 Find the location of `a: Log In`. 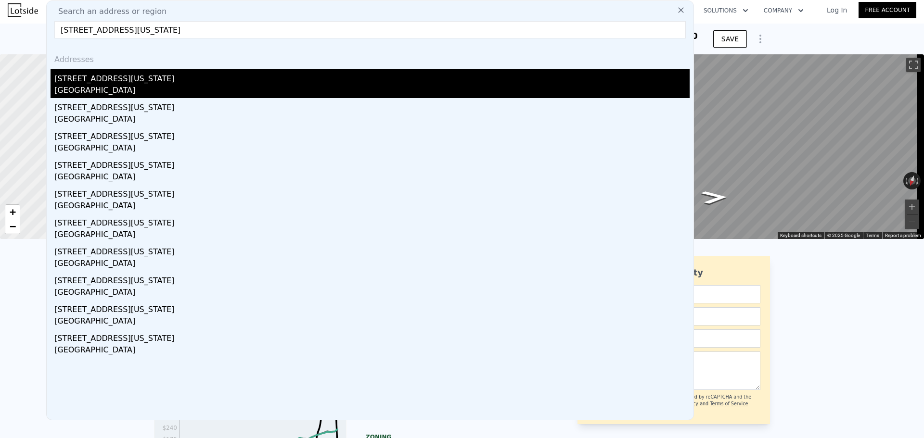

a: Log In is located at coordinates (837, 10).